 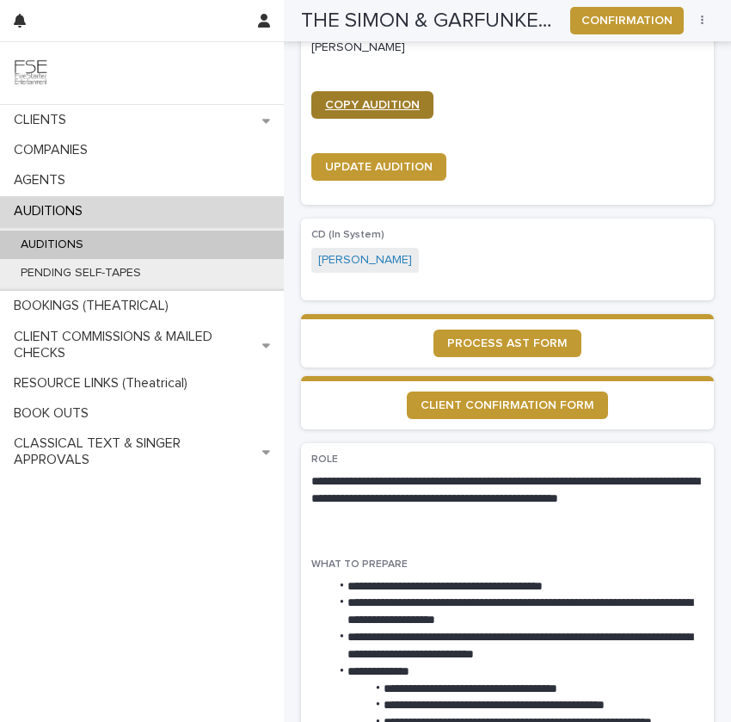 I want to click on span: COPY AUDITION, so click(x=373, y=105).